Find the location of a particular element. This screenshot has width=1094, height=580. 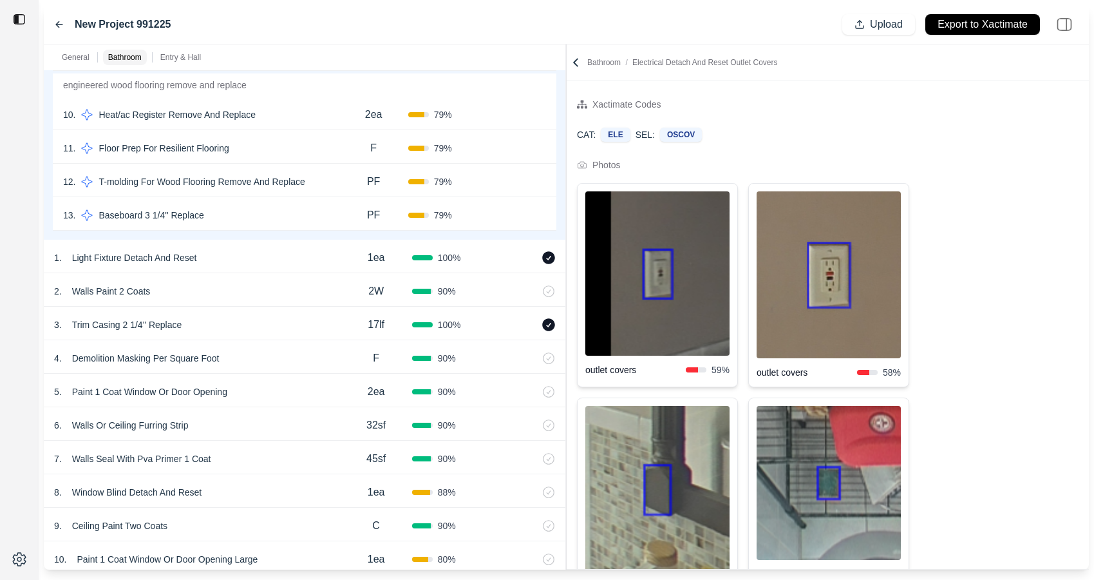

p: CAT: is located at coordinates (586, 135).